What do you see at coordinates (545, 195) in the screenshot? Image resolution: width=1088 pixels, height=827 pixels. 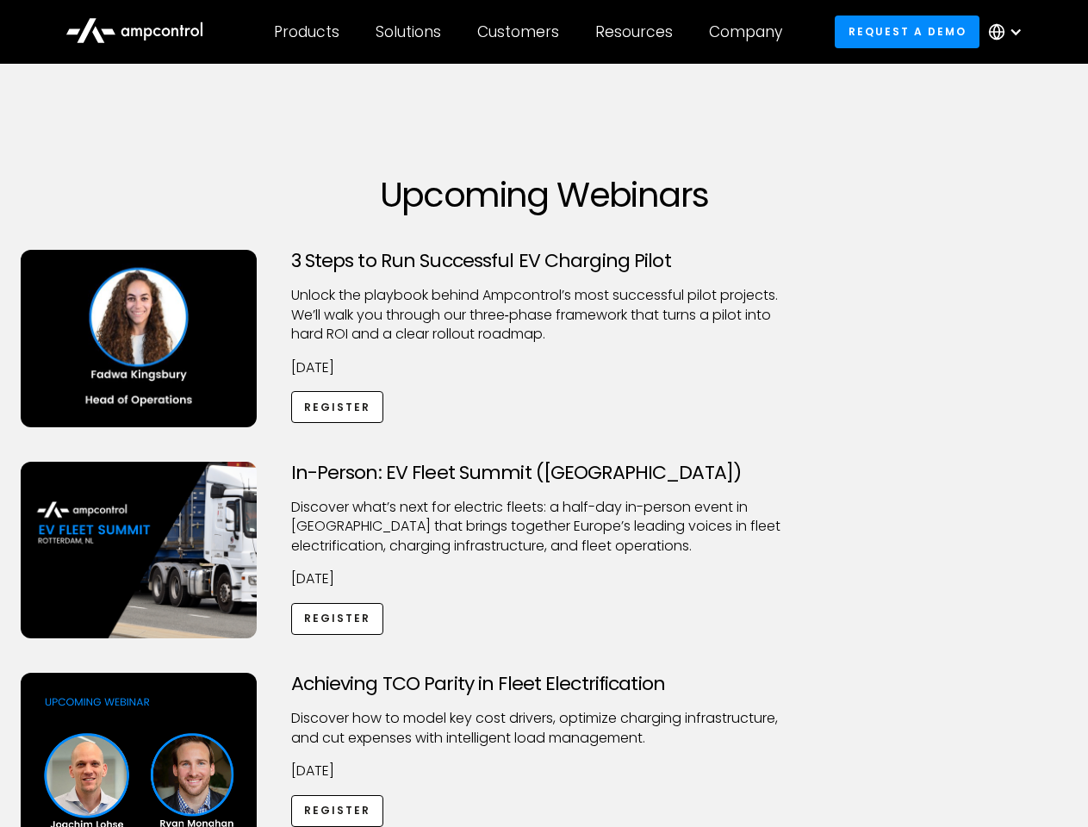 I see `h1: Upcoming Webinars` at bounding box center [545, 195].